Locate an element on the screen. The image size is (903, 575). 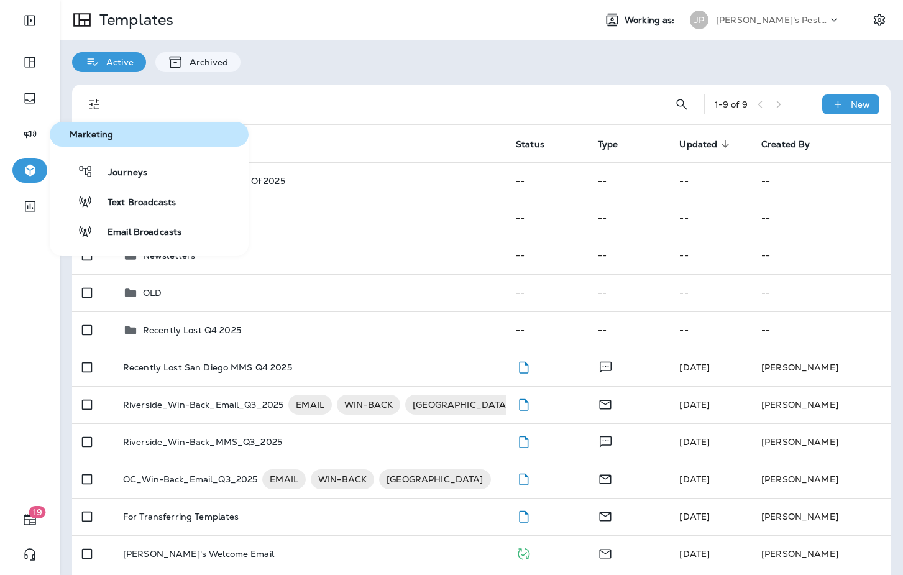
span: Published is located at coordinates (524, 553).